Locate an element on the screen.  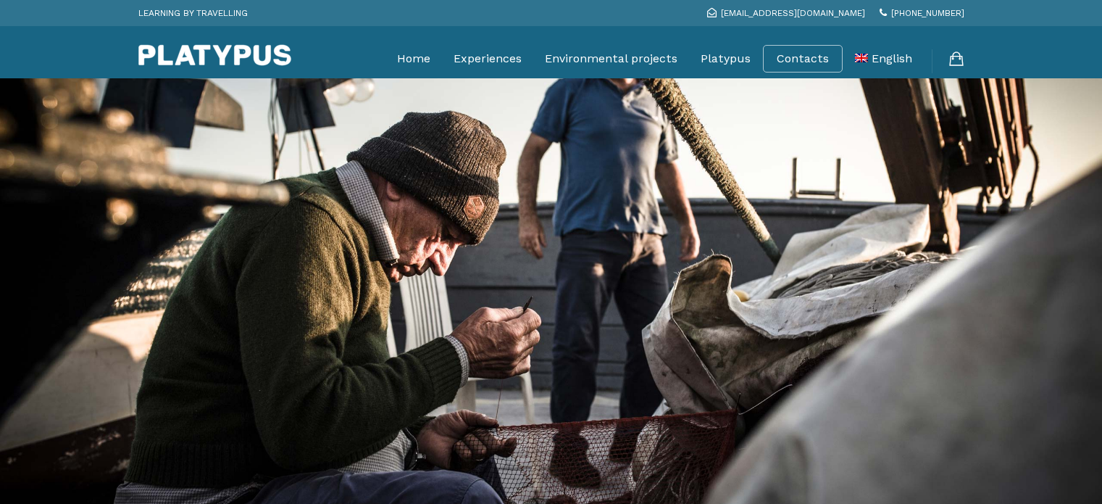
p: LEARNING BY TRAVELLING is located at coordinates (193, 13).